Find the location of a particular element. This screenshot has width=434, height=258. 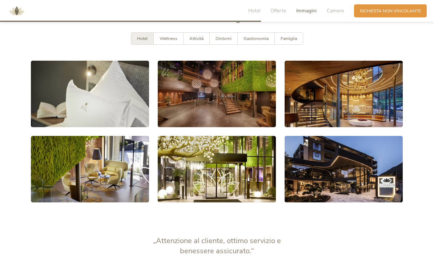

span: Gastronomia is located at coordinates (256, 39).